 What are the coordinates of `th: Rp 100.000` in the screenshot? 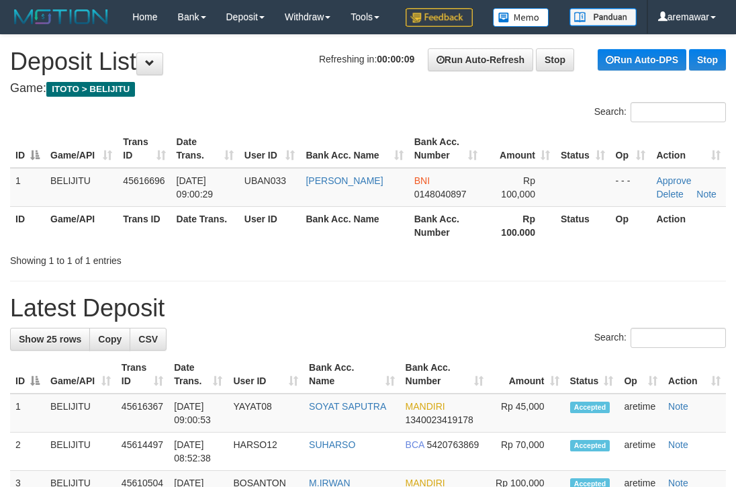 It's located at (519, 225).